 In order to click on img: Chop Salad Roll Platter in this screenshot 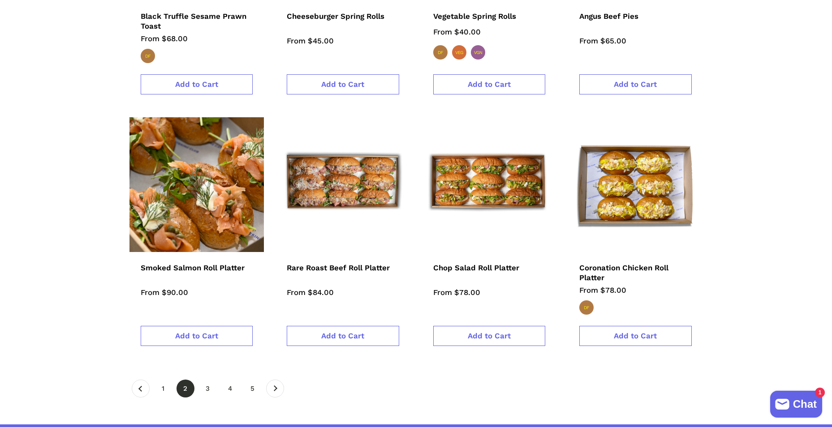, I will do `click(489, 185)`.